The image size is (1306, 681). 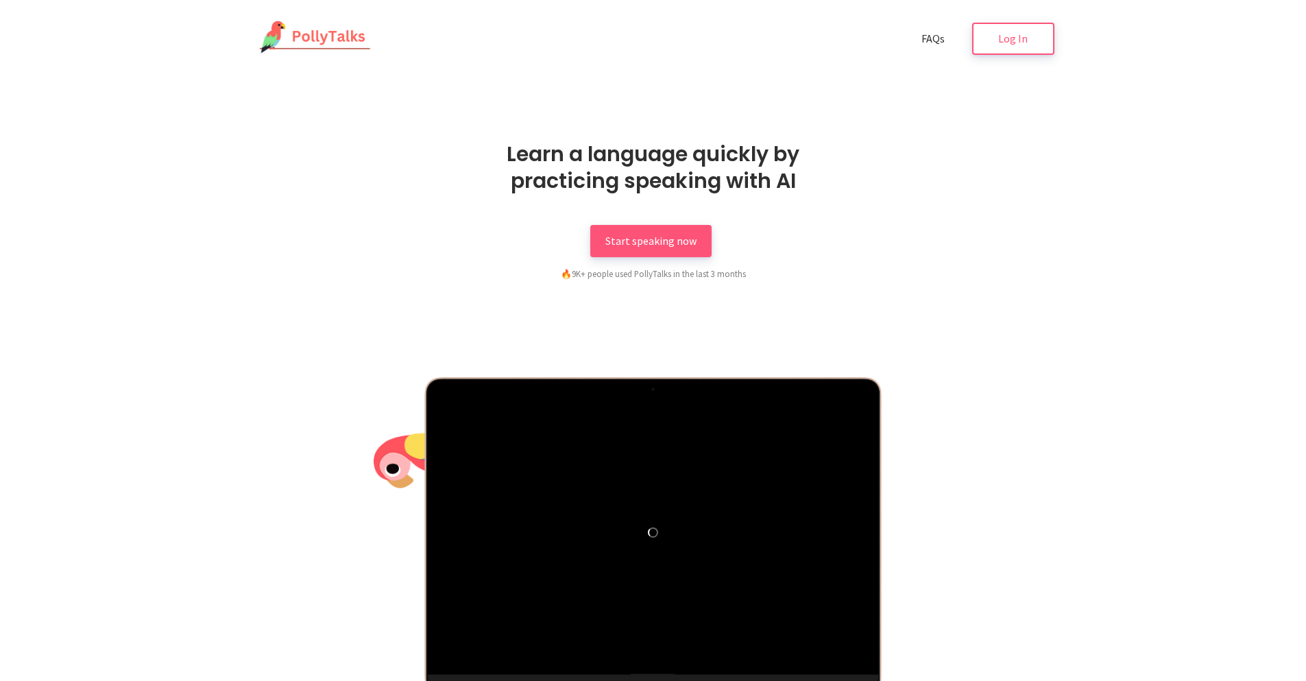 What do you see at coordinates (1013, 38) in the screenshot?
I see `span: Log In` at bounding box center [1013, 38].